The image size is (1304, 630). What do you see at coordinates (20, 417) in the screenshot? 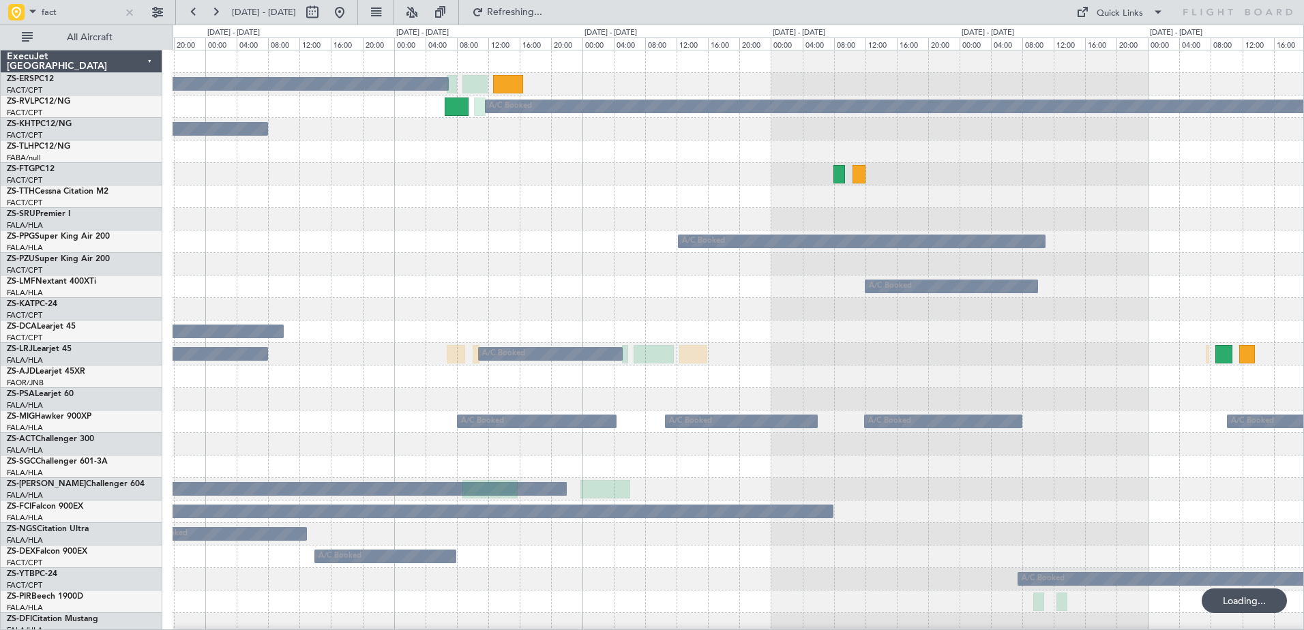
I see `span: ZS-MIG` at bounding box center [20, 417].